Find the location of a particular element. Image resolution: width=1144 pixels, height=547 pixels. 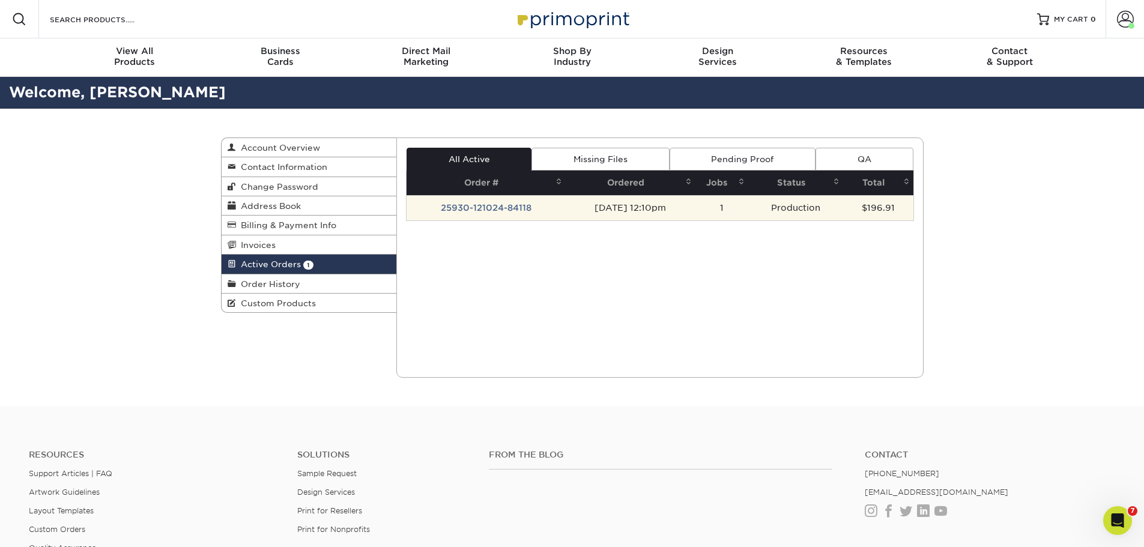

a: Support Articles | FAQ is located at coordinates (70, 473).